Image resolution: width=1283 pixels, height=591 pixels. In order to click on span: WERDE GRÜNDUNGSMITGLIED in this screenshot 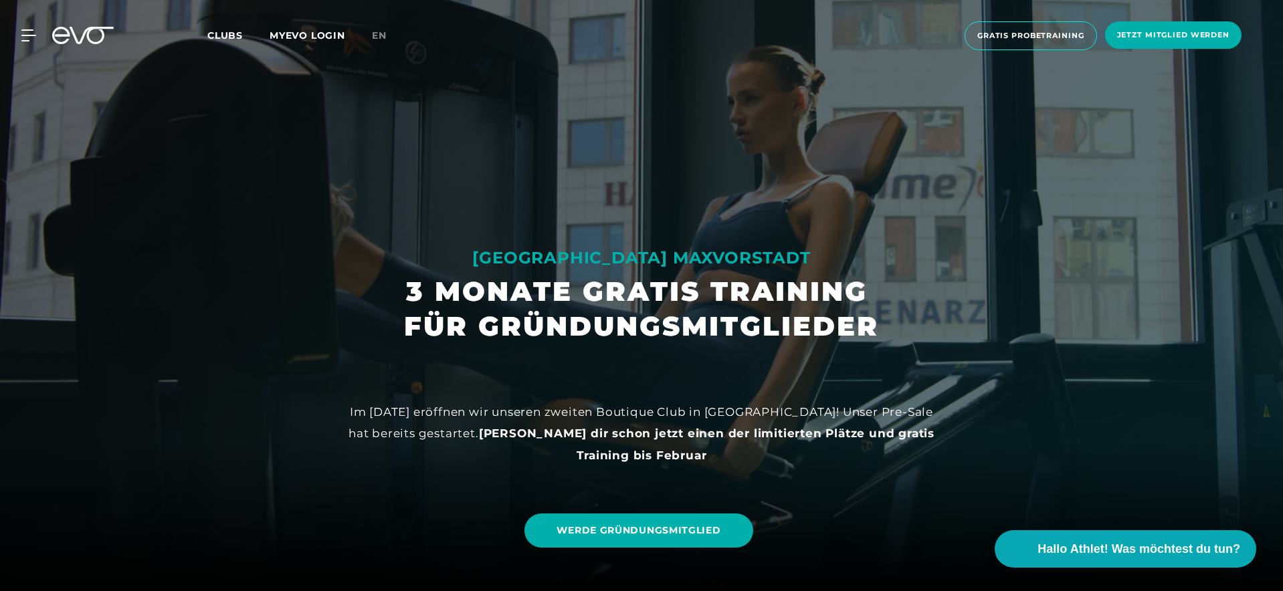, I will do `click(638, 531)`.